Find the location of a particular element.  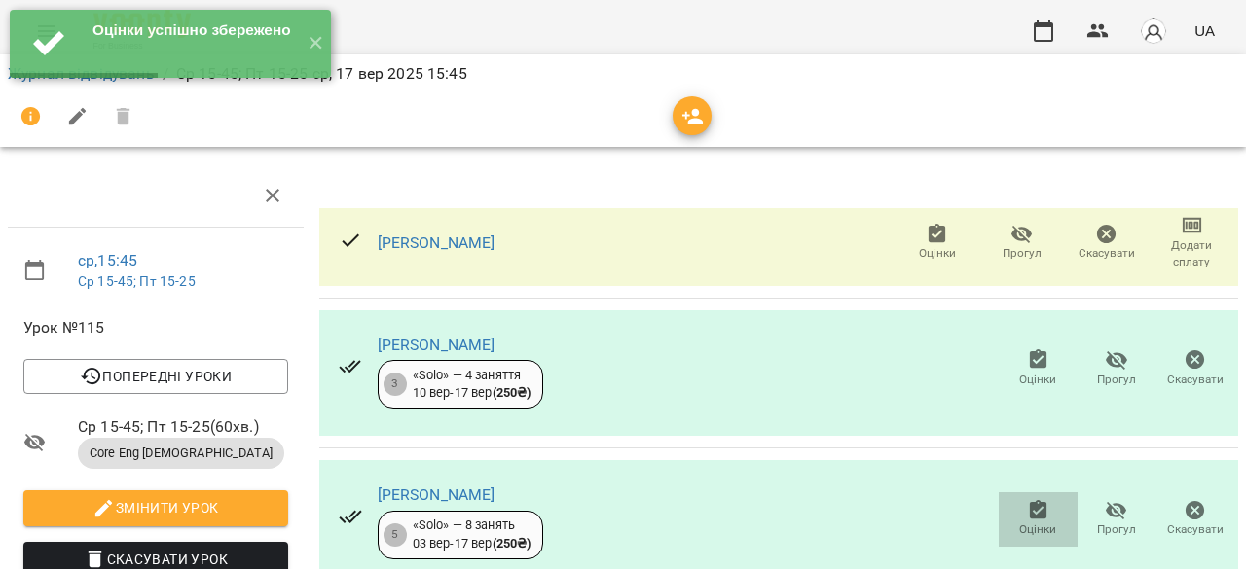

span: Змінити урок is located at coordinates (156, 508).